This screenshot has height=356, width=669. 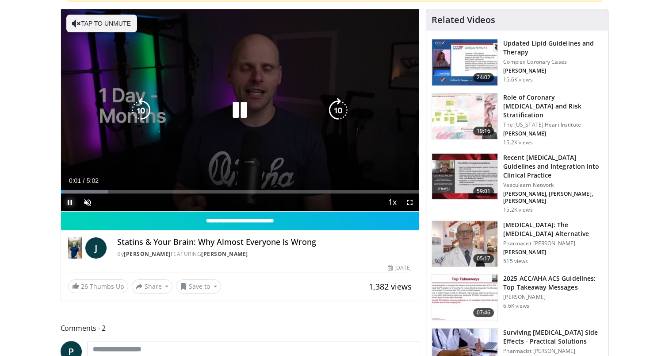 I want to click on span: 59:01, so click(x=484, y=191).